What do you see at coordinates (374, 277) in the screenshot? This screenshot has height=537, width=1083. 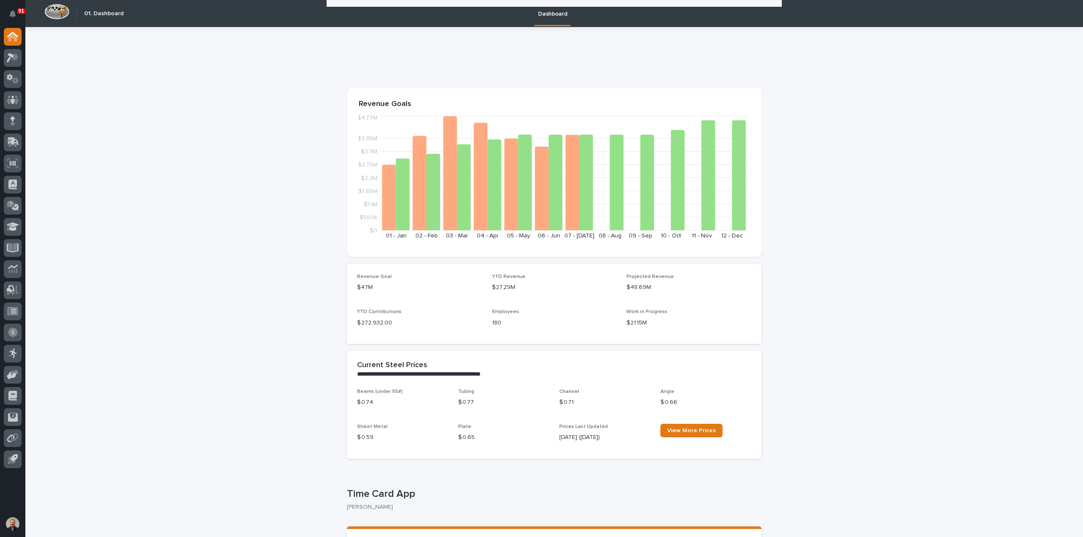 I see `span: Revenue Goal` at bounding box center [374, 277].